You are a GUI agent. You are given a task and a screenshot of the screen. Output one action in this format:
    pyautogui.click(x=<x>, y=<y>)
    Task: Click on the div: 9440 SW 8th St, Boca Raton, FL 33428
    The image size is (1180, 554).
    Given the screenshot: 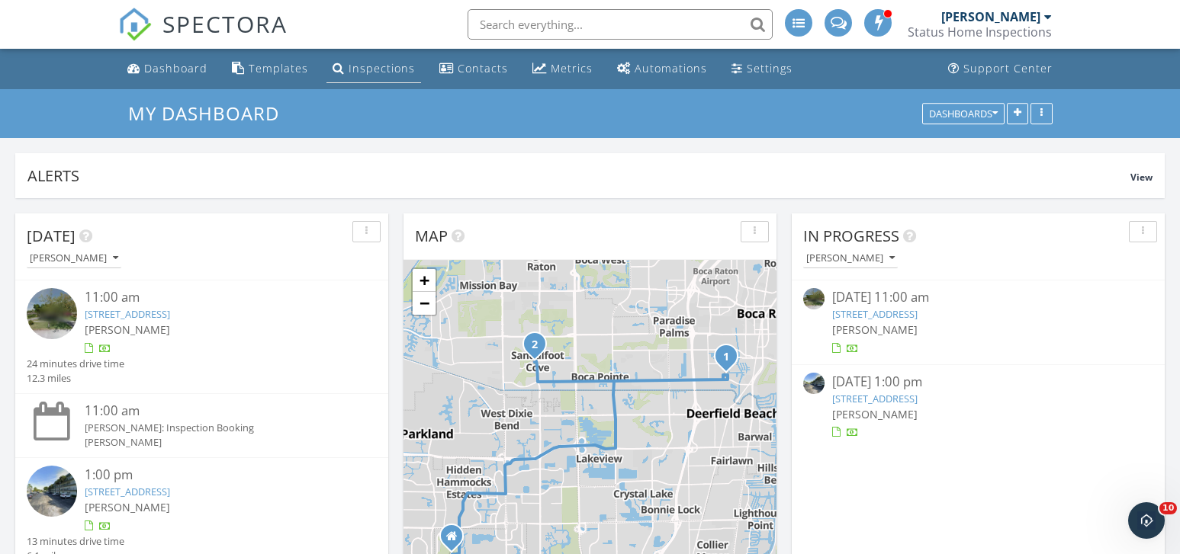 What is the action you would take?
    pyautogui.click(x=539, y=348)
    